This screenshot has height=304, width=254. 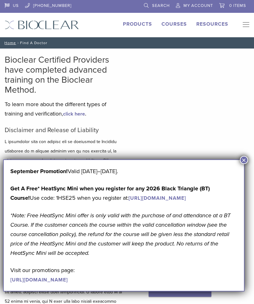 What do you see at coordinates (238, 6) in the screenshot?
I see `span: 0 items` at bounding box center [238, 6].